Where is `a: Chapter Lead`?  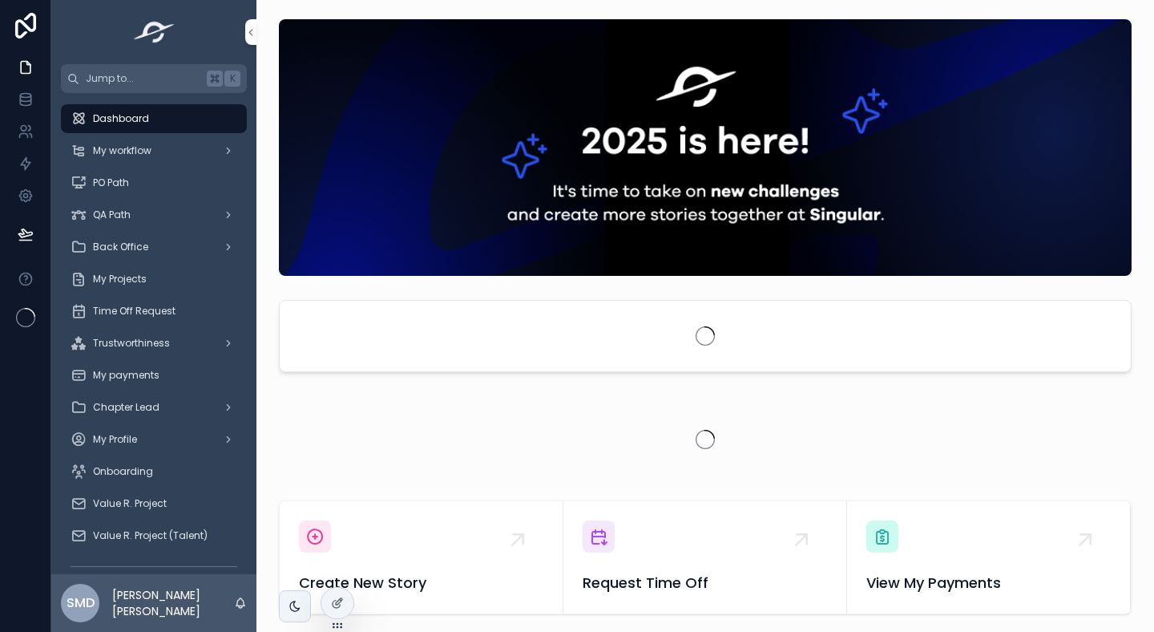 a: Chapter Lead is located at coordinates (154, 407).